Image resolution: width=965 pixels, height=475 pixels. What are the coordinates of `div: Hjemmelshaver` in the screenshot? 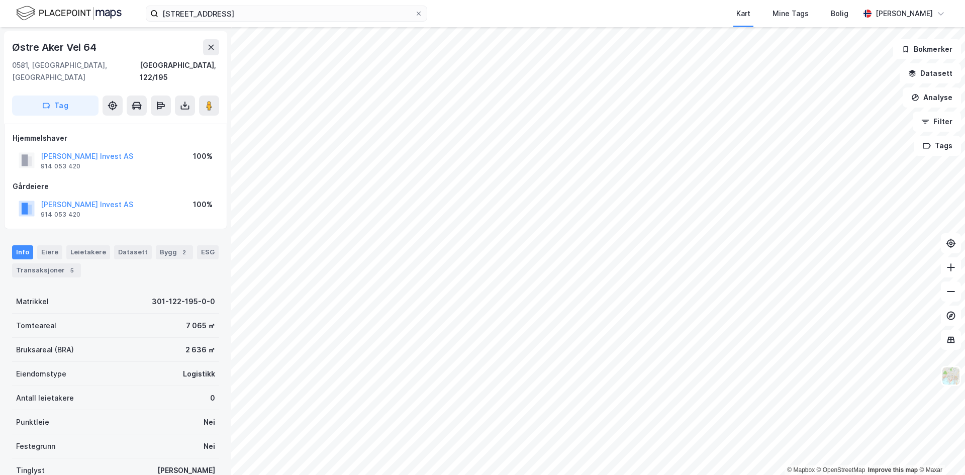 It's located at (116, 138).